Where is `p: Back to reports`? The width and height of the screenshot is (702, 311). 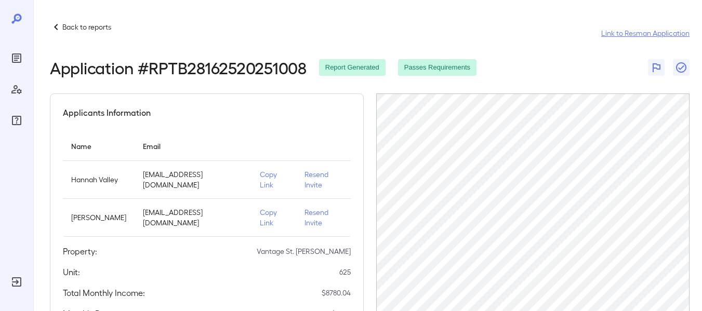
p: Back to reports is located at coordinates (87, 27).